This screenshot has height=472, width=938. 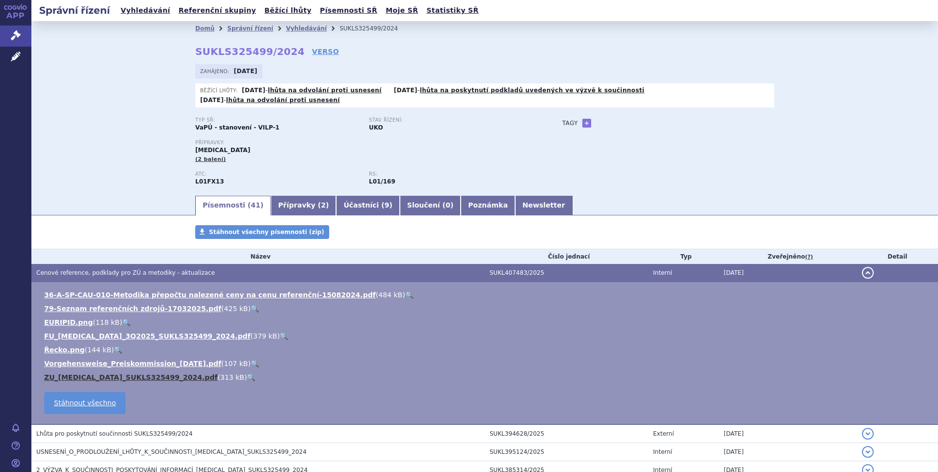 I want to click on span: Stáhnout všechny písemnosti (zip), so click(x=266, y=232).